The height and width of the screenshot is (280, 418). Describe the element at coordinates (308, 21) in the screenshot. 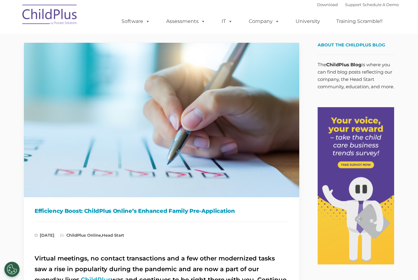

I see `a: University` at that location.